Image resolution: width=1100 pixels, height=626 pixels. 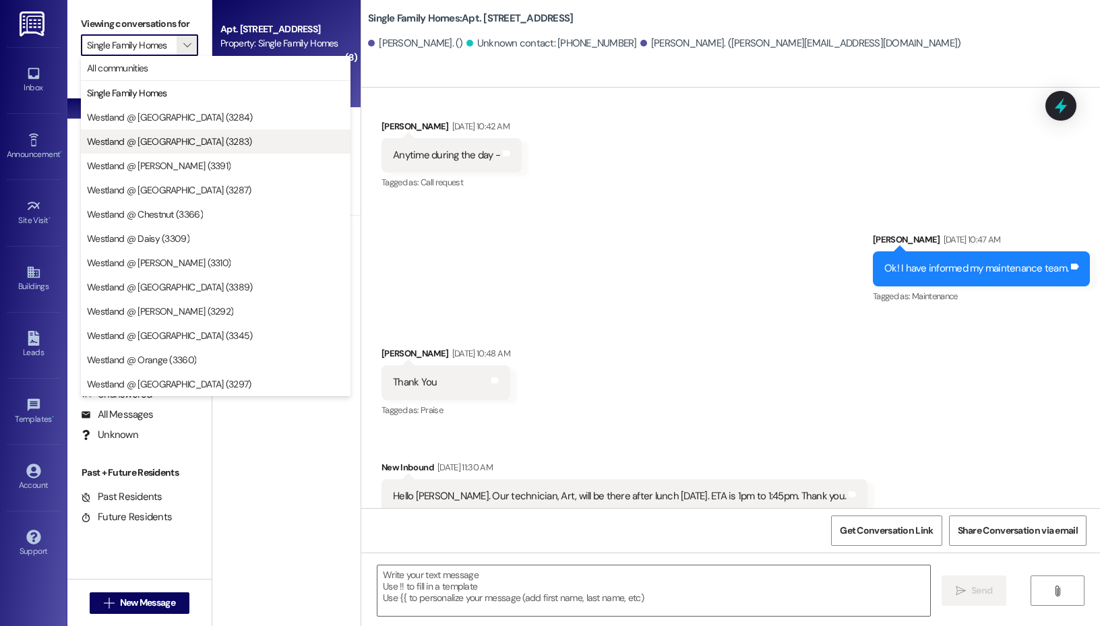 I want to click on span: Send, so click(x=981, y=590).